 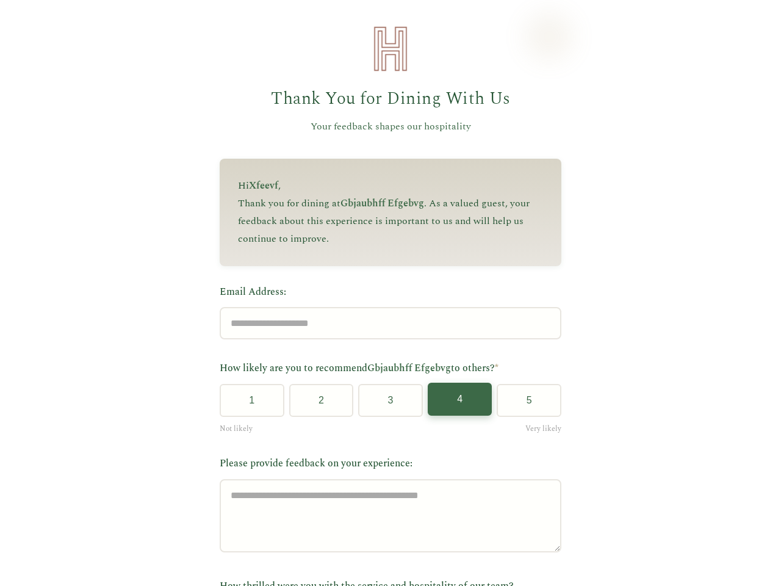 What do you see at coordinates (390, 127) in the screenshot?
I see `p: Your feedback shapes our hospitality` at bounding box center [390, 127].